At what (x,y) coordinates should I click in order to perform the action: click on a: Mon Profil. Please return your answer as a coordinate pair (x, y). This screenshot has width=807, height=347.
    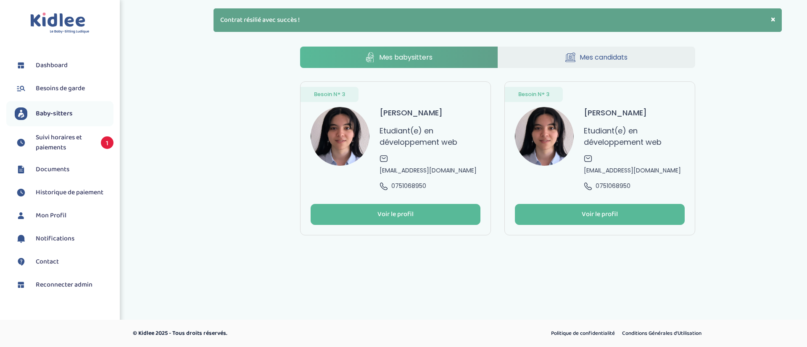
    Looking at the image, I should click on (64, 216).